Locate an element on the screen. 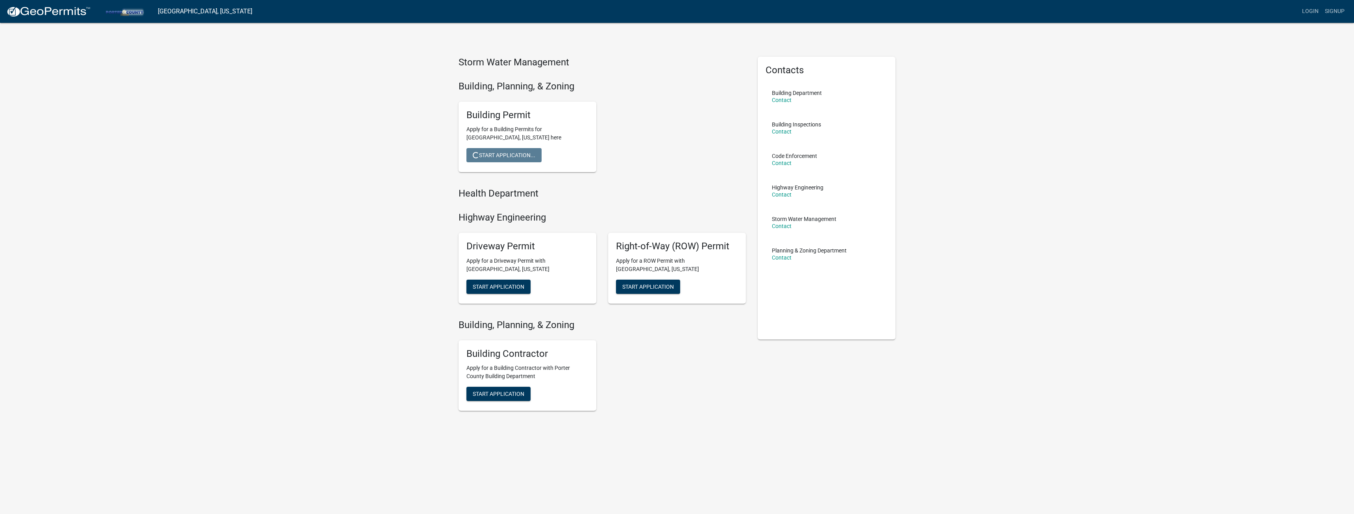 This screenshot has width=1354, height=514. button: Start Application... is located at coordinates (504, 155).